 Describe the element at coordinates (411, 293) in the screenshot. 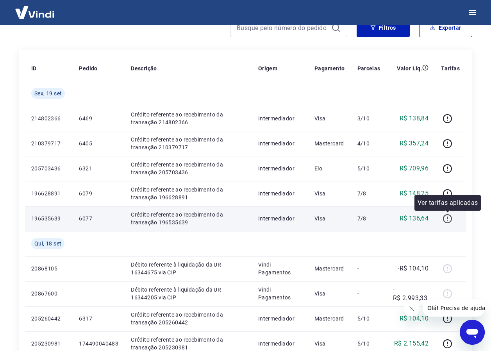

I see `p: -R$ 2.993,33` at that location.